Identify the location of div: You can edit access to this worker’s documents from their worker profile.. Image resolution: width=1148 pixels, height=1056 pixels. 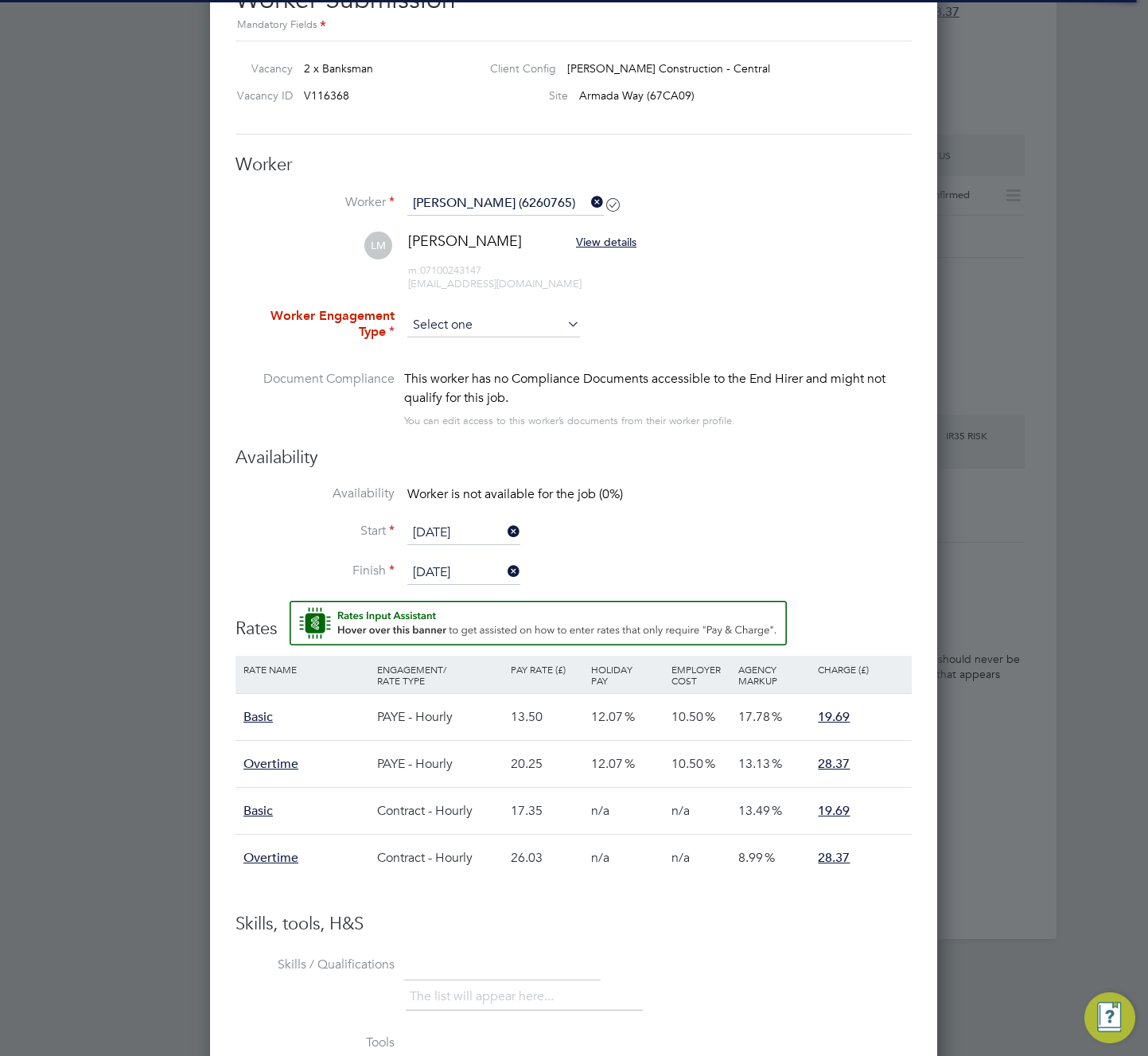
(570, 421).